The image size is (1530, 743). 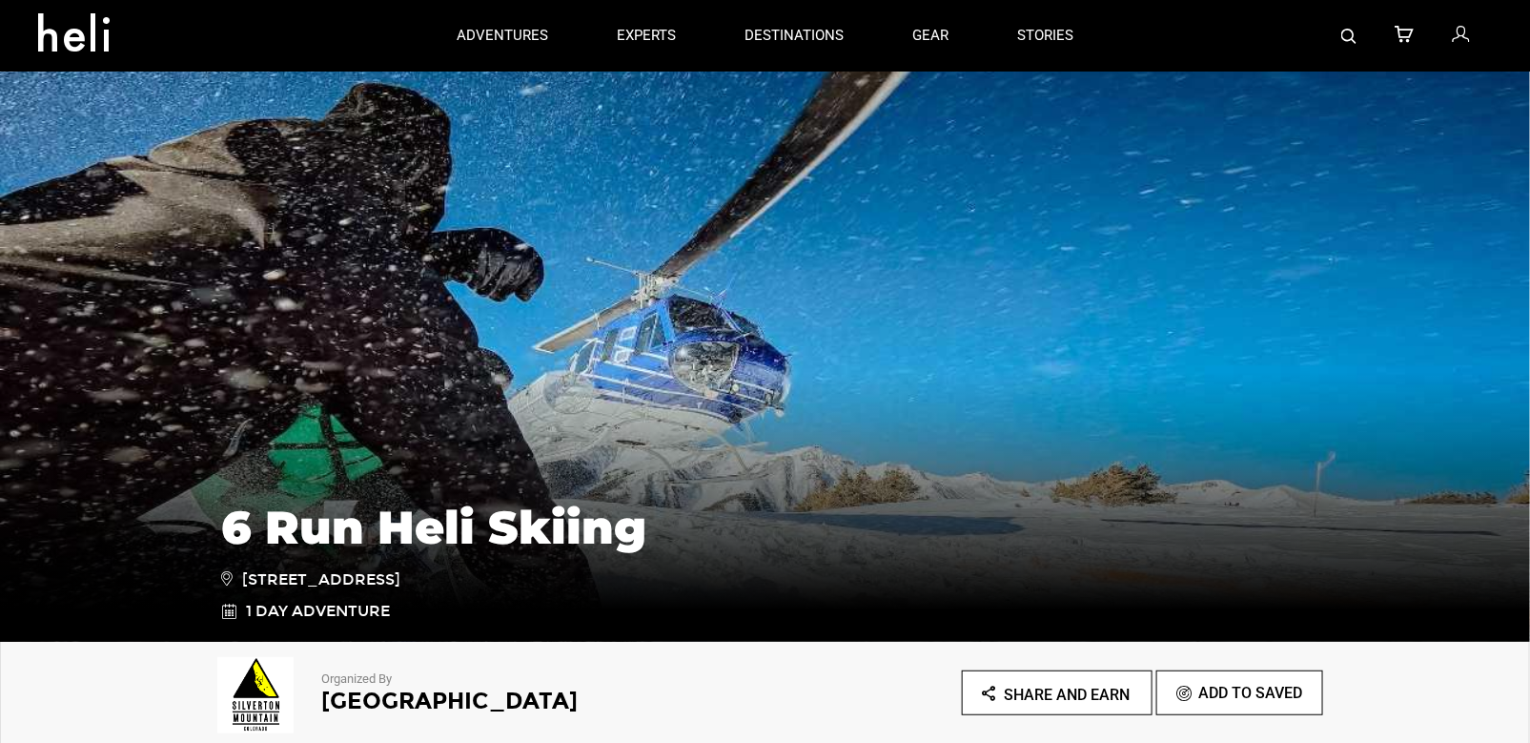 I want to click on span: 1 Day Adventure, so click(x=318, y=611).